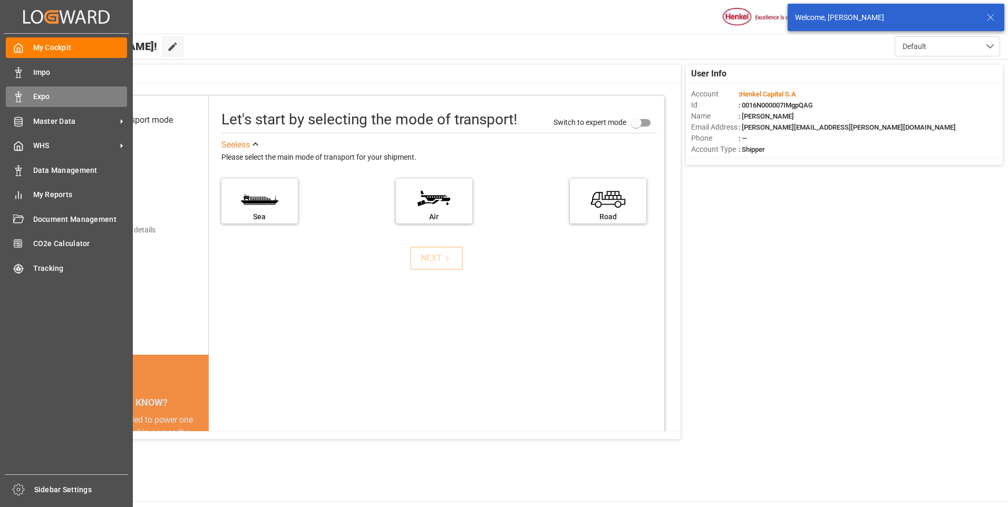 The width and height of the screenshot is (1008, 507). What do you see at coordinates (608, 217) in the screenshot?
I see `div: Road` at bounding box center [608, 217].